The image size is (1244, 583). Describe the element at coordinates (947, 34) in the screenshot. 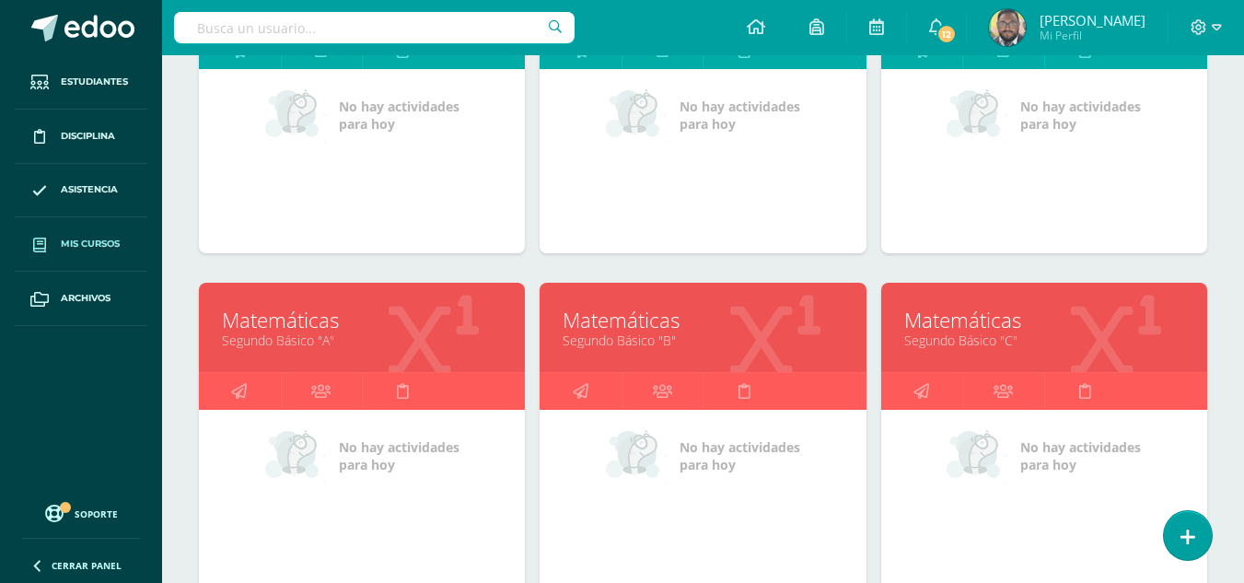

I see `span: 12` at that location.